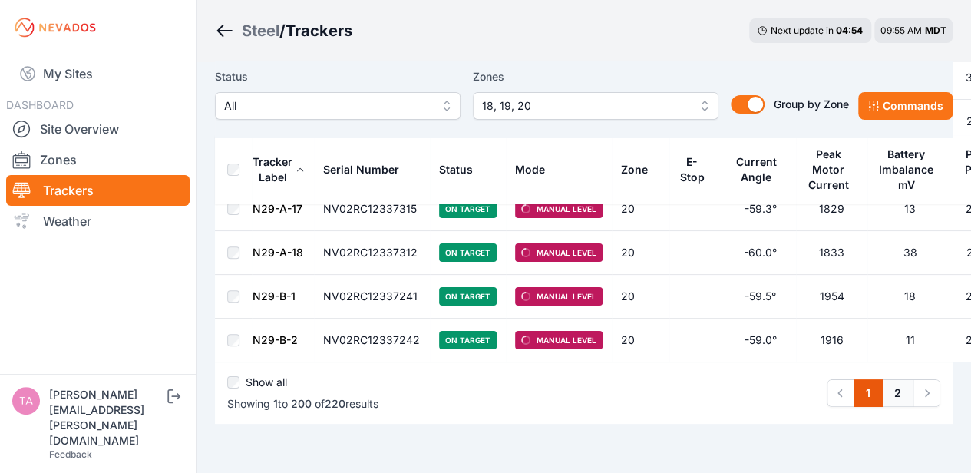 Image resolution: width=971 pixels, height=473 pixels. What do you see at coordinates (760, 296) in the screenshot?
I see `td: -59.5°` at bounding box center [760, 296].